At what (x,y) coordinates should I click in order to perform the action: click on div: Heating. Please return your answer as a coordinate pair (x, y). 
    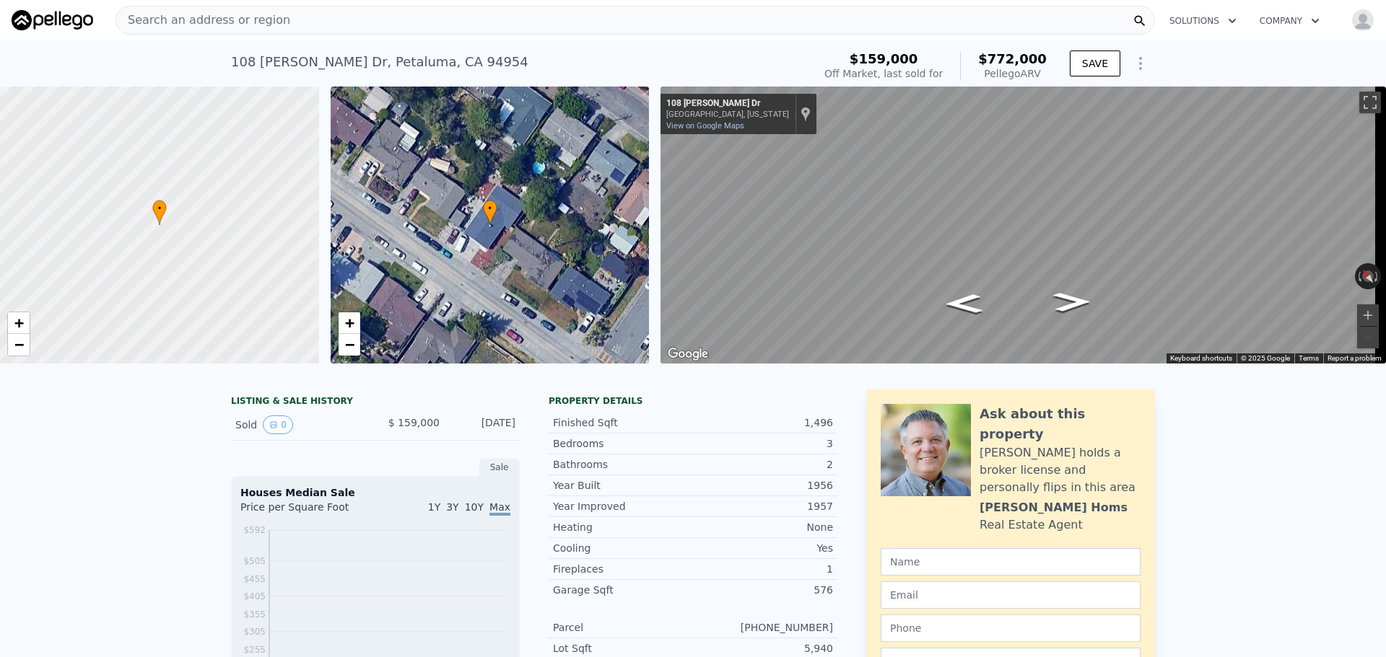
    Looking at the image, I should click on (623, 528).